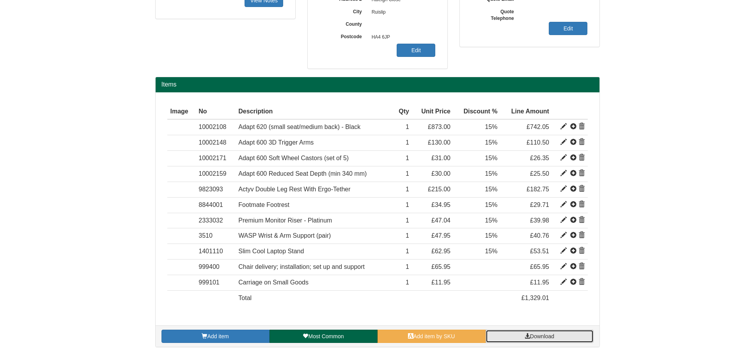 The height and width of the screenshot is (355, 743). I want to click on td: 10002108, so click(215, 127).